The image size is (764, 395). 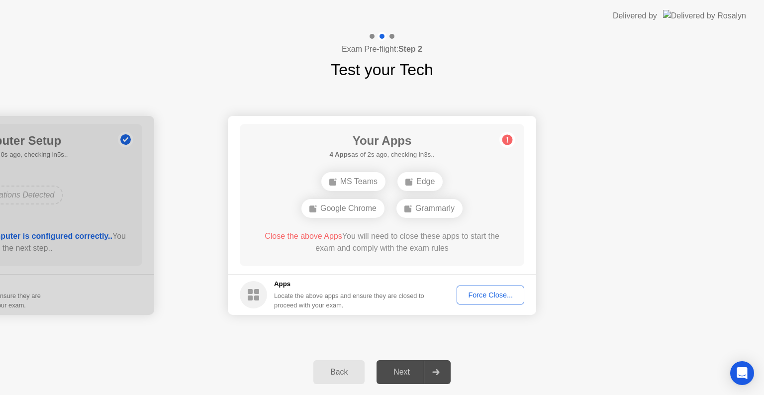 I want to click on img: Delivered by Rosalyn, so click(x=705, y=15).